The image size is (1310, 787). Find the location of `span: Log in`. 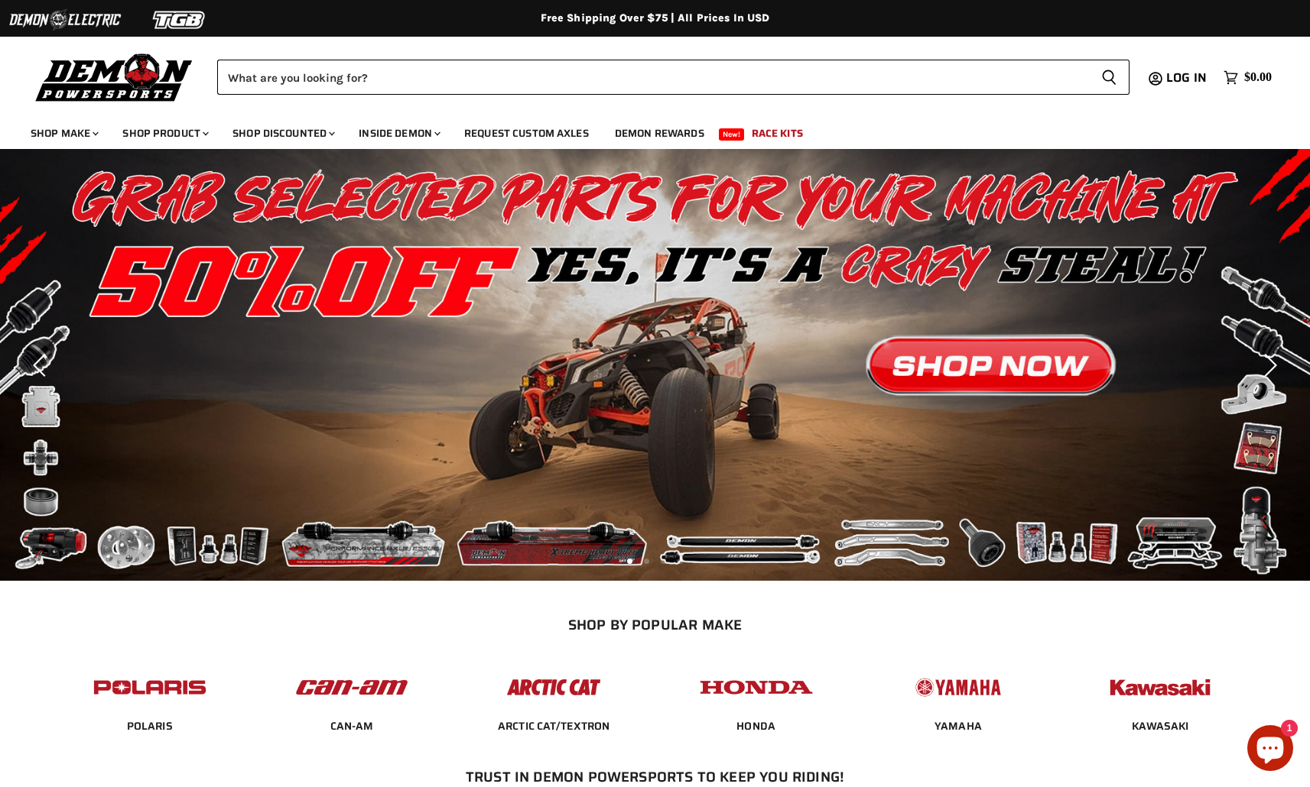

span: Log in is located at coordinates (1186, 77).